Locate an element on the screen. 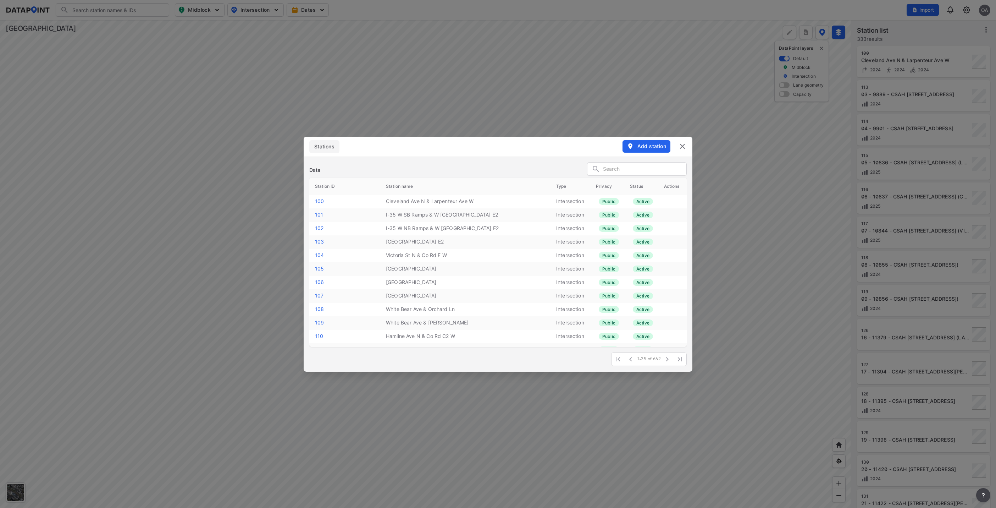 The image size is (996, 508). span: First Page is located at coordinates (618, 359).